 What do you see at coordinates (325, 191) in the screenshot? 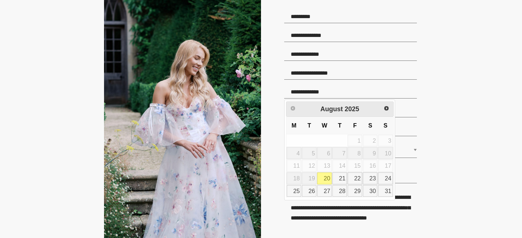
I see `a: 27` at bounding box center [325, 191].